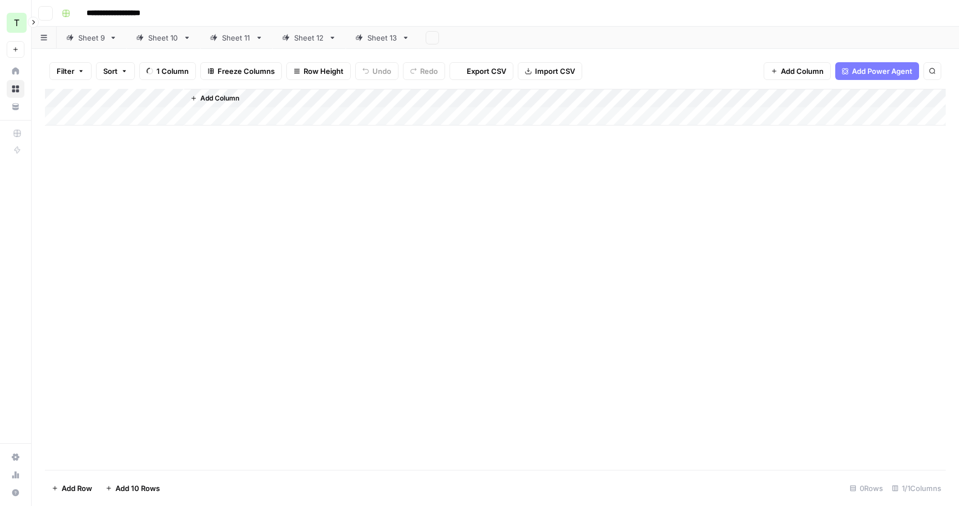  What do you see at coordinates (16, 457) in the screenshot?
I see `a: Settings` at bounding box center [16, 457].